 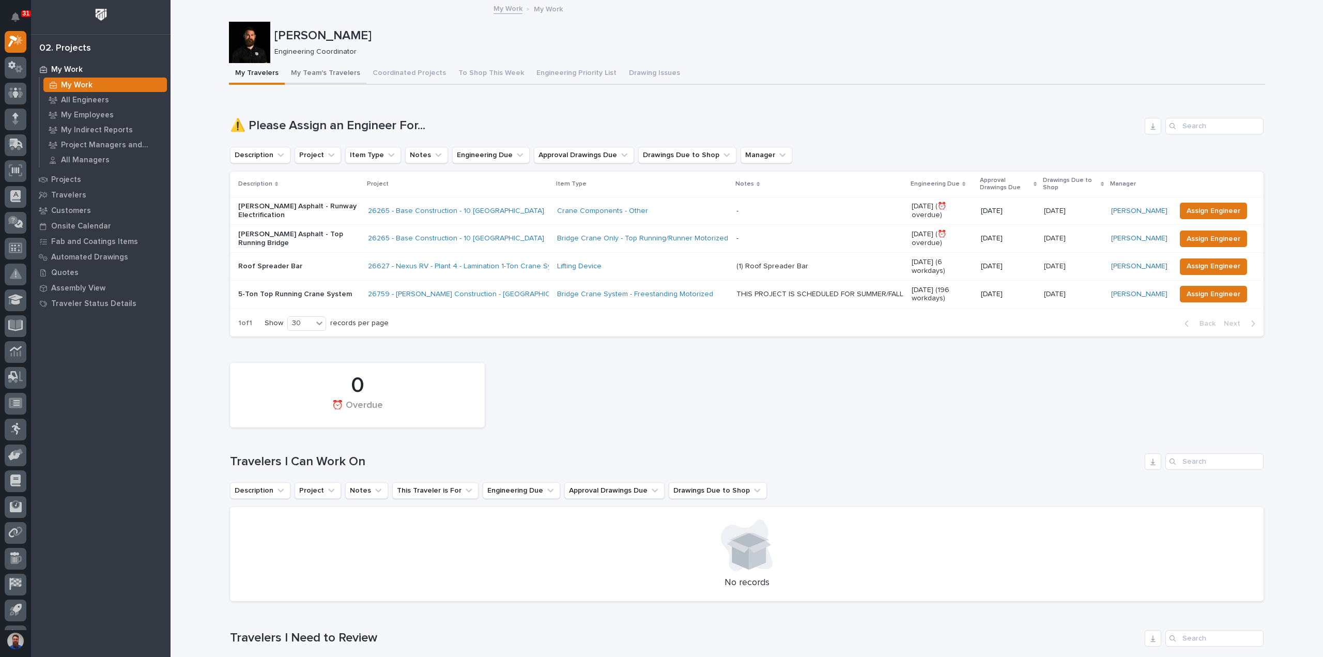 What do you see at coordinates (81, 226) in the screenshot?
I see `p: Onsite Calendar` at bounding box center [81, 226].